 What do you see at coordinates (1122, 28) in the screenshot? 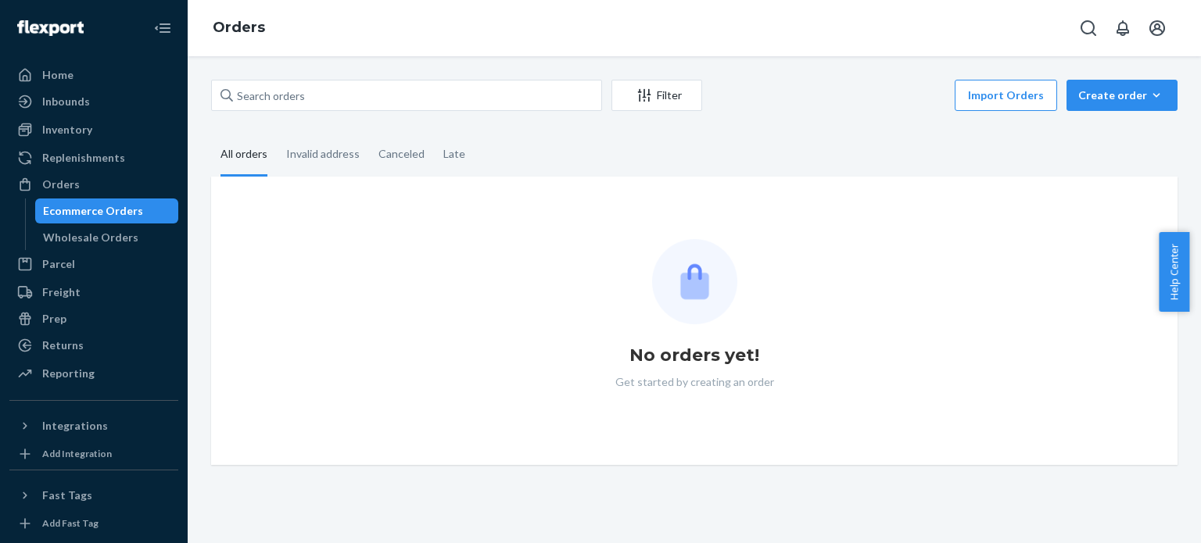
I see `button: Open notifications` at bounding box center [1122, 28].